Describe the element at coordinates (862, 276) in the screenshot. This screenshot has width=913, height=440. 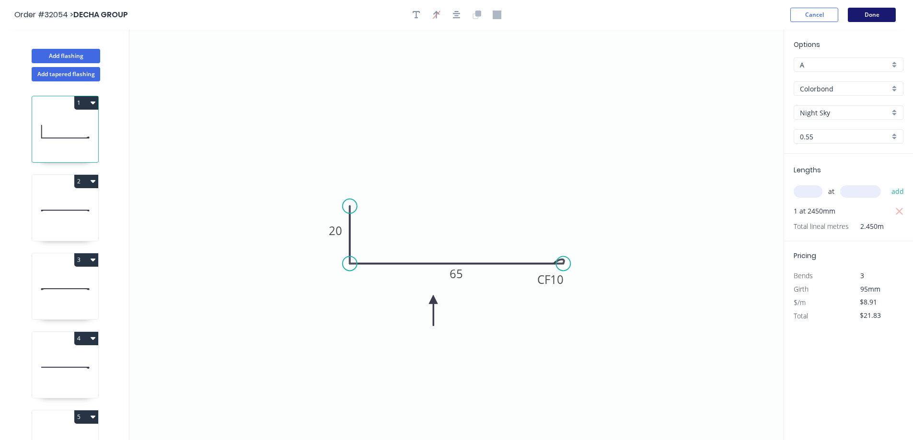
I see `span: 3` at that location.